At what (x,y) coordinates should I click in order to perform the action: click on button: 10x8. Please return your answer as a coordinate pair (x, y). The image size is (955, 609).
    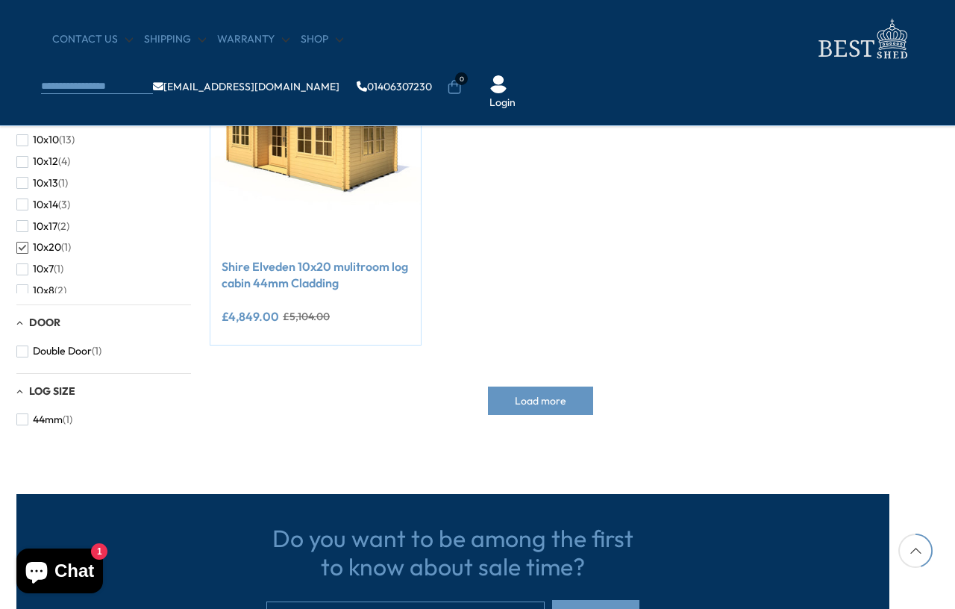
    Looking at the image, I should click on (41, 290).